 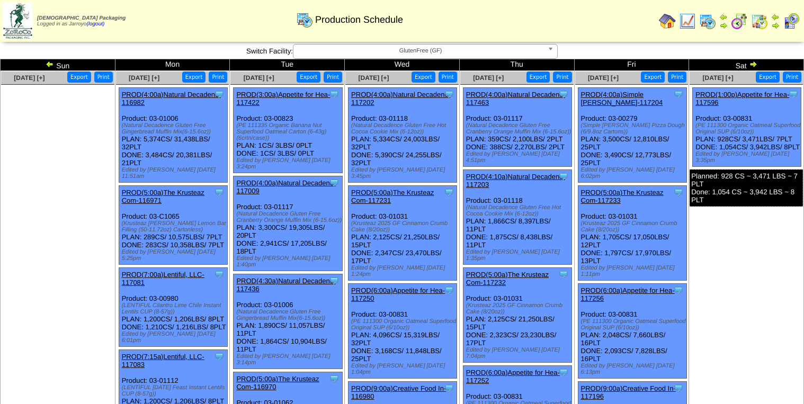 What do you see at coordinates (17, 21) in the screenshot?
I see `img: zoroco-logo-small.webp` at bounding box center [17, 21].